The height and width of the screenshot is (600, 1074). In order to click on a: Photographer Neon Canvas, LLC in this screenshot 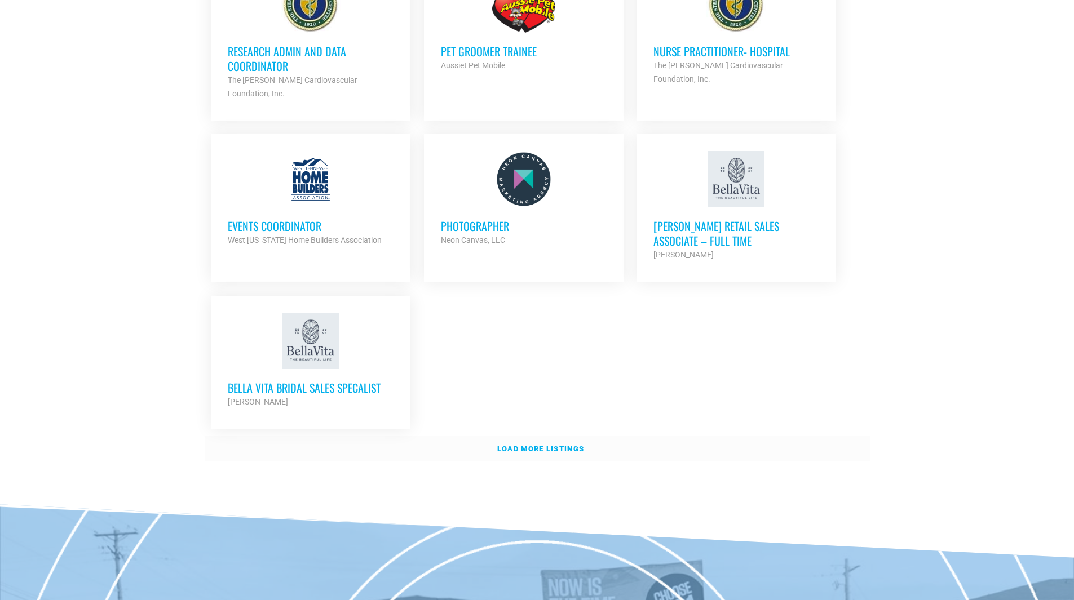, I will do `click(524, 199)`.